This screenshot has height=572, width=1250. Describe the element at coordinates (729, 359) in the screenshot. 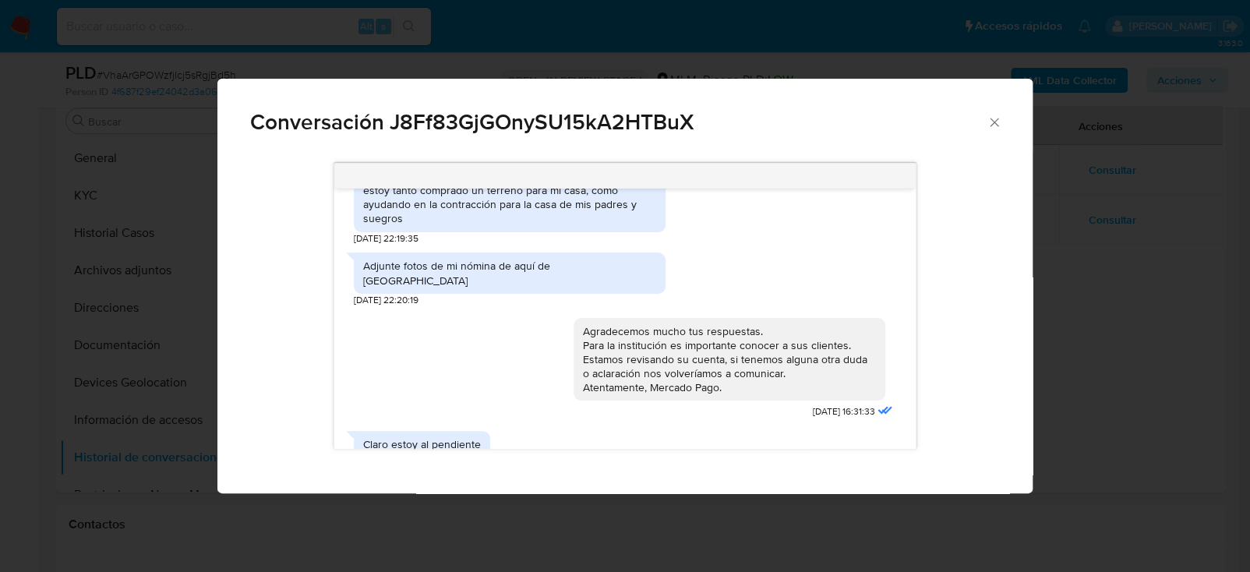

I see `div: Agradecemos mucho tus respuestas. Para la institución es importante conocer a sus clientes. Estam...` at that location.